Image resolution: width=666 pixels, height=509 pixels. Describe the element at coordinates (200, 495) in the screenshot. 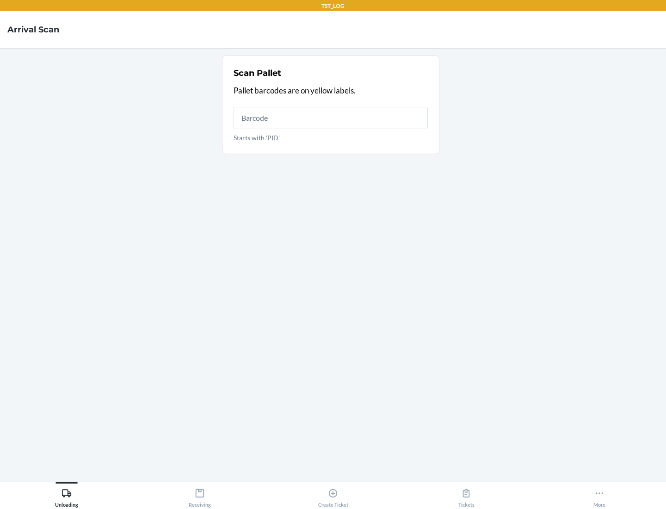

I see `button: Receiving` at that location.